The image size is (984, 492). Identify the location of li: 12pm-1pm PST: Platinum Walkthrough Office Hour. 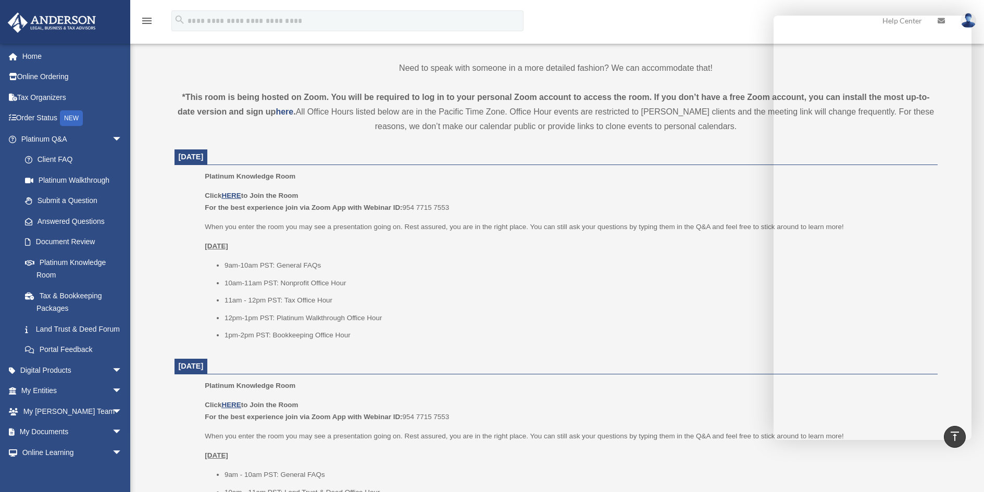
(577, 318).